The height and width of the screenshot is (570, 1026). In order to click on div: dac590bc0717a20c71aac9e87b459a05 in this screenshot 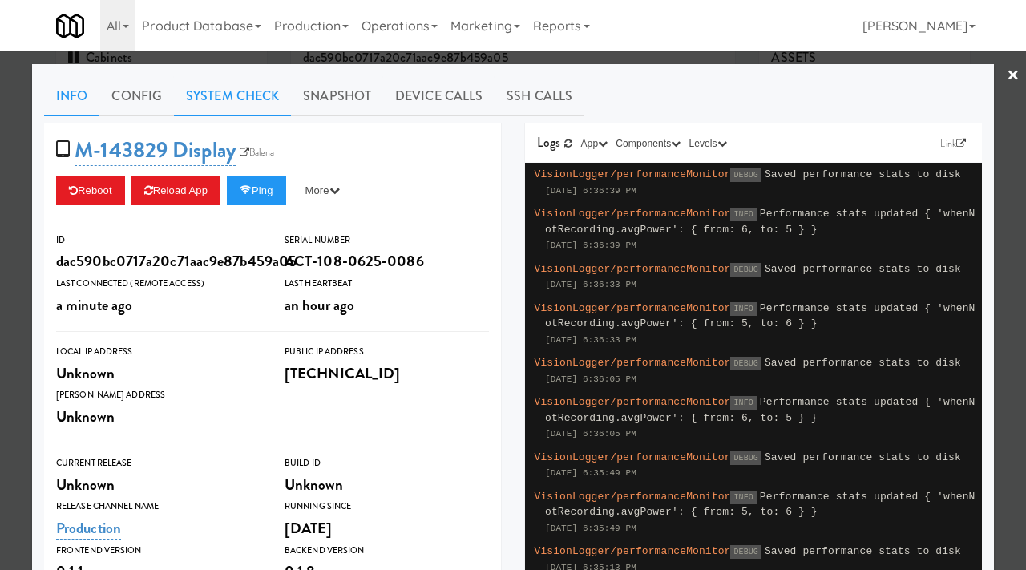, I will do `click(158, 261)`.